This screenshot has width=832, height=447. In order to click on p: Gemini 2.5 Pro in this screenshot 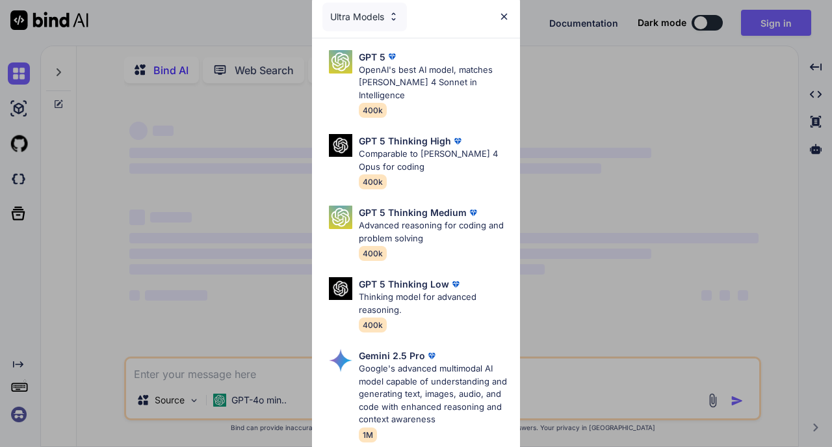, I will do `click(392, 355)`.